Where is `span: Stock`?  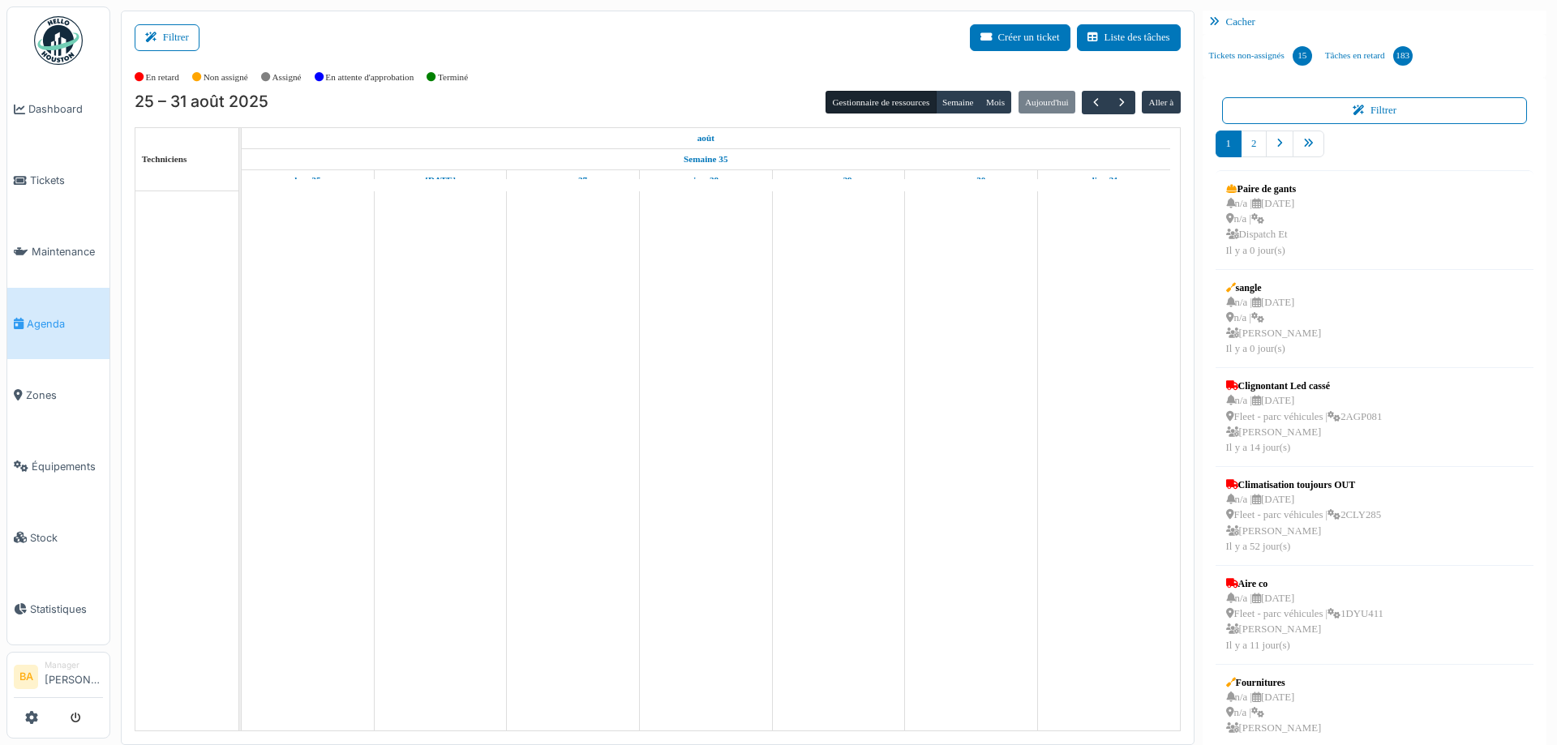 span: Stock is located at coordinates (67, 538).